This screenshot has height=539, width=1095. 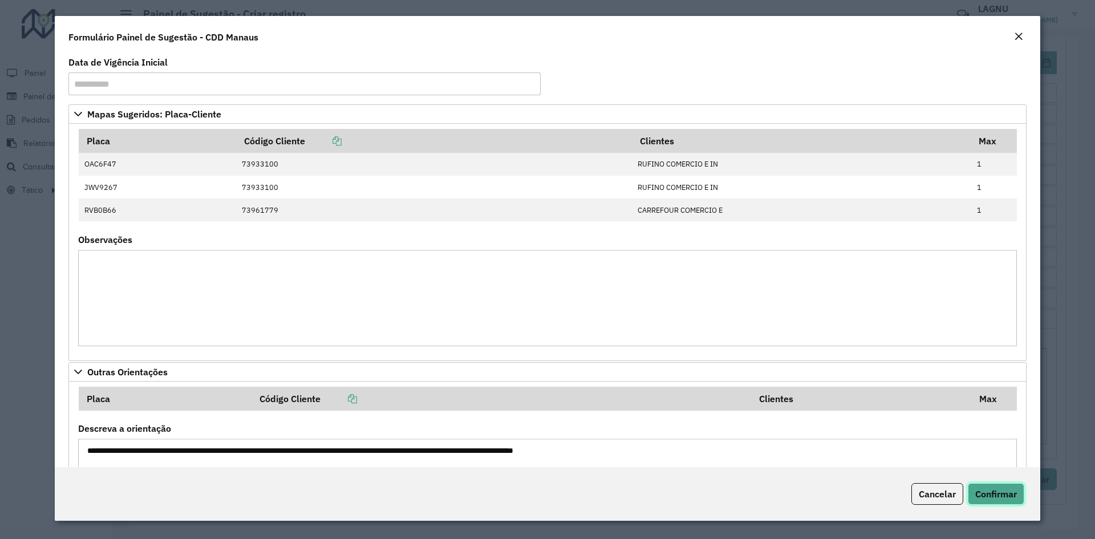 What do you see at coordinates (127, 372) in the screenshot?
I see `span: Outras Orientações` at bounding box center [127, 372].